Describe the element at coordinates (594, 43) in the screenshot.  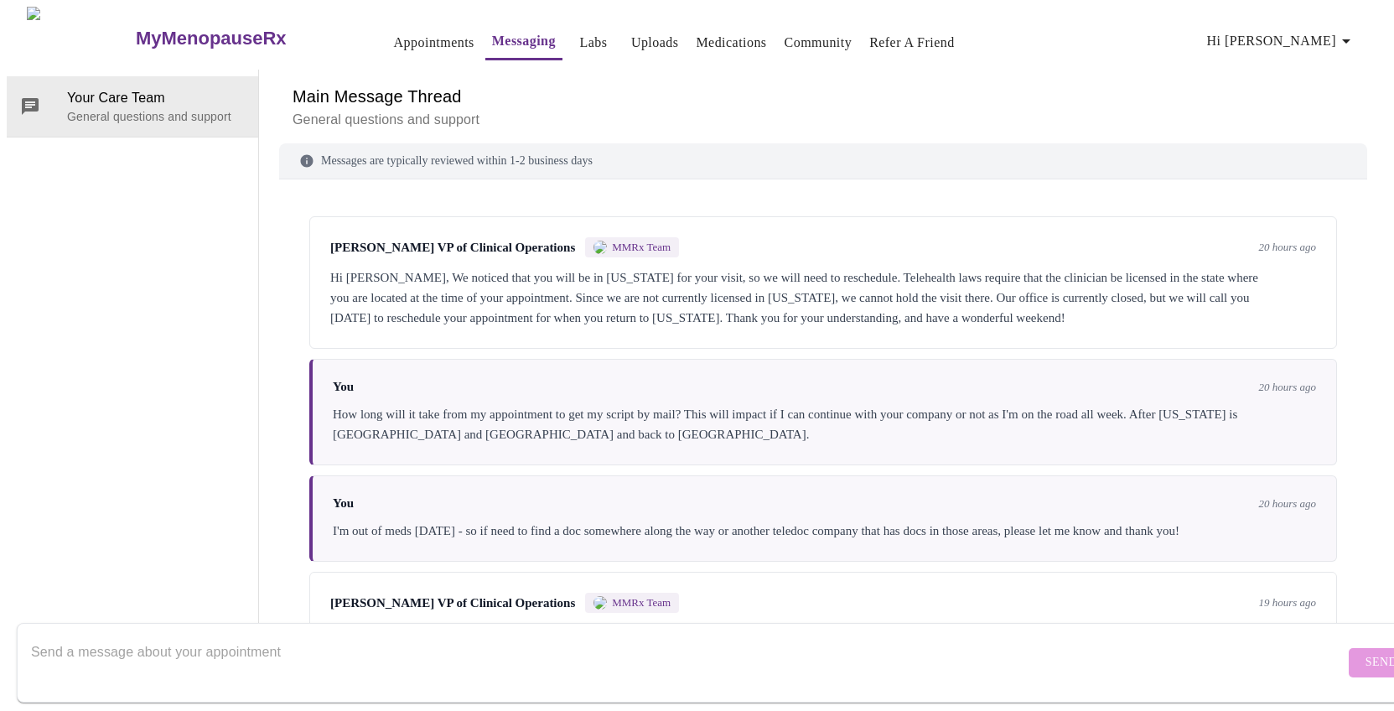
I see `button: Labs` at that location.